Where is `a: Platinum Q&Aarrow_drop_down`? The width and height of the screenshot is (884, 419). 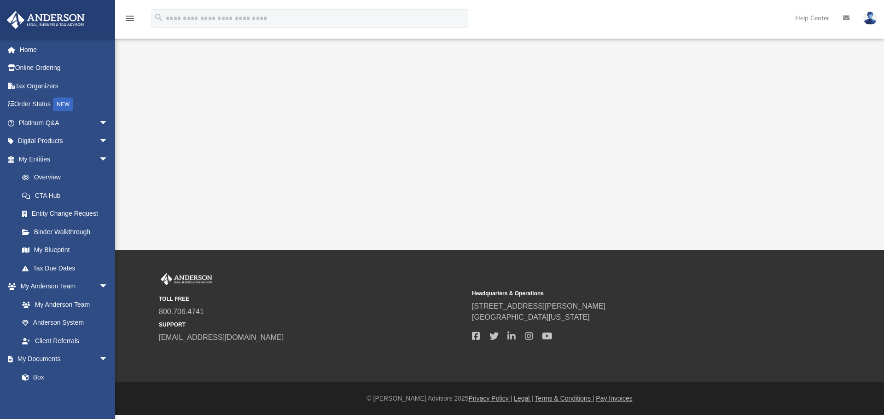 a: Platinum Q&Aarrow_drop_down is located at coordinates (64, 123).